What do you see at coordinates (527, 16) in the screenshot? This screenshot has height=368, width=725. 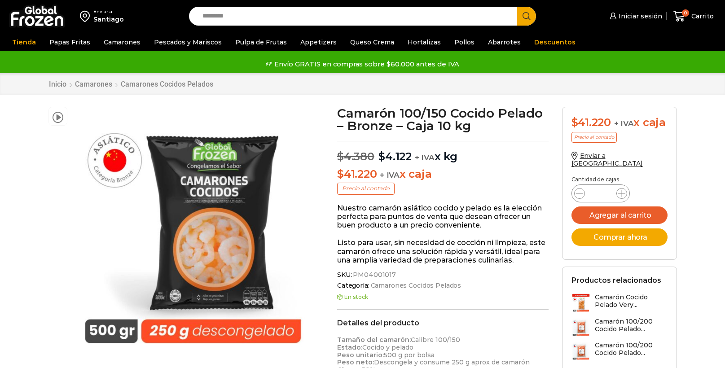 I see `button: Search button` at bounding box center [527, 16].